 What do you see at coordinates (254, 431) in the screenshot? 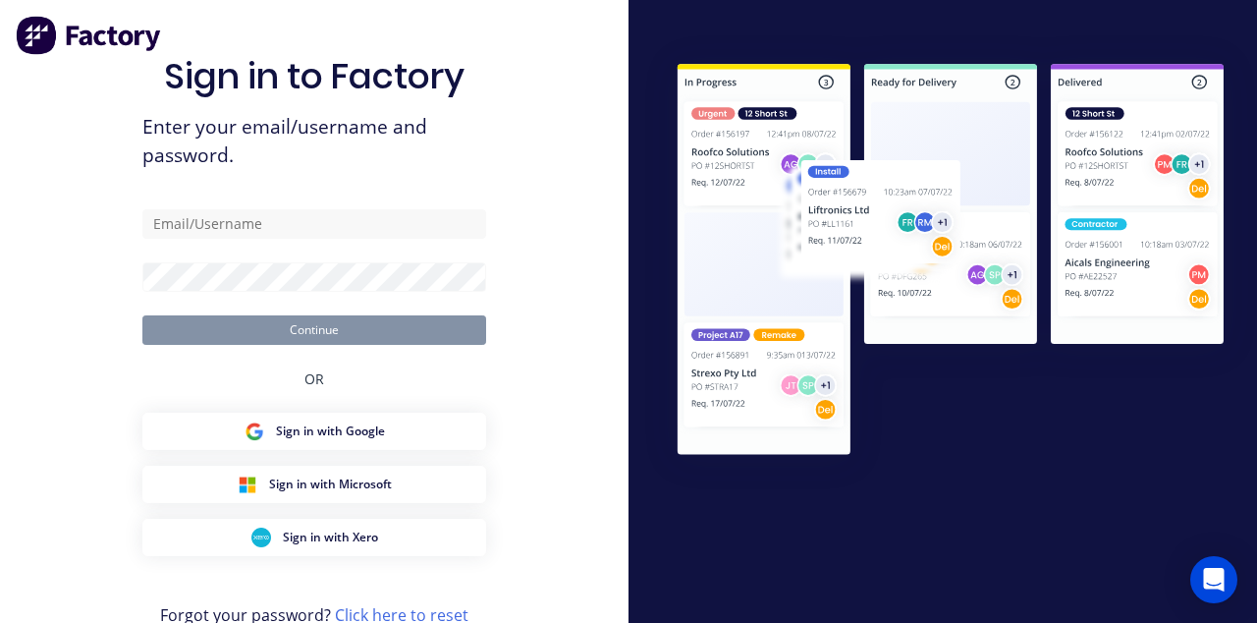
I see `img: Google Sign in` at bounding box center [254, 431].